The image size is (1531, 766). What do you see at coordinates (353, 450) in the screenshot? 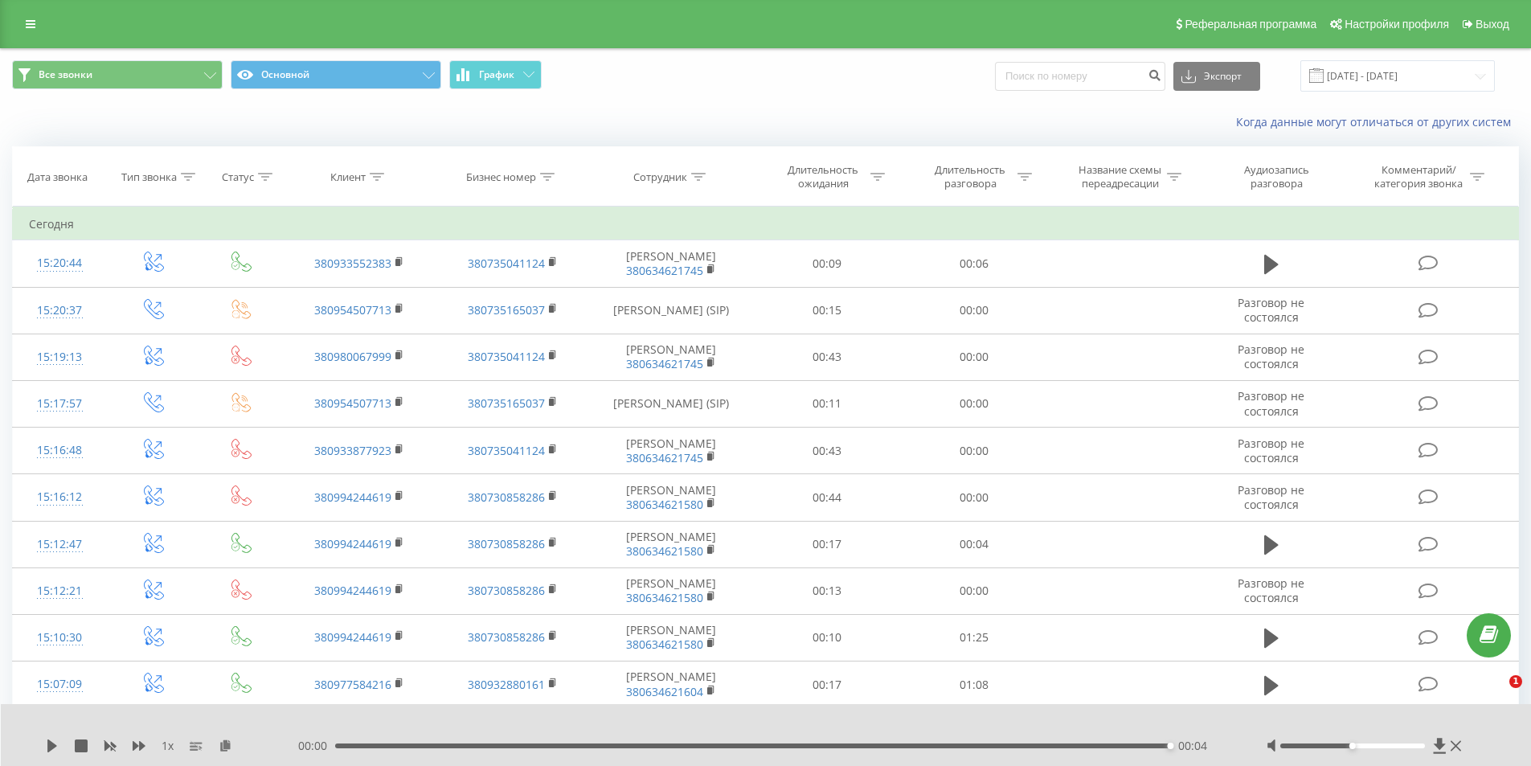
I see `a: 380933877923` at bounding box center [353, 450].